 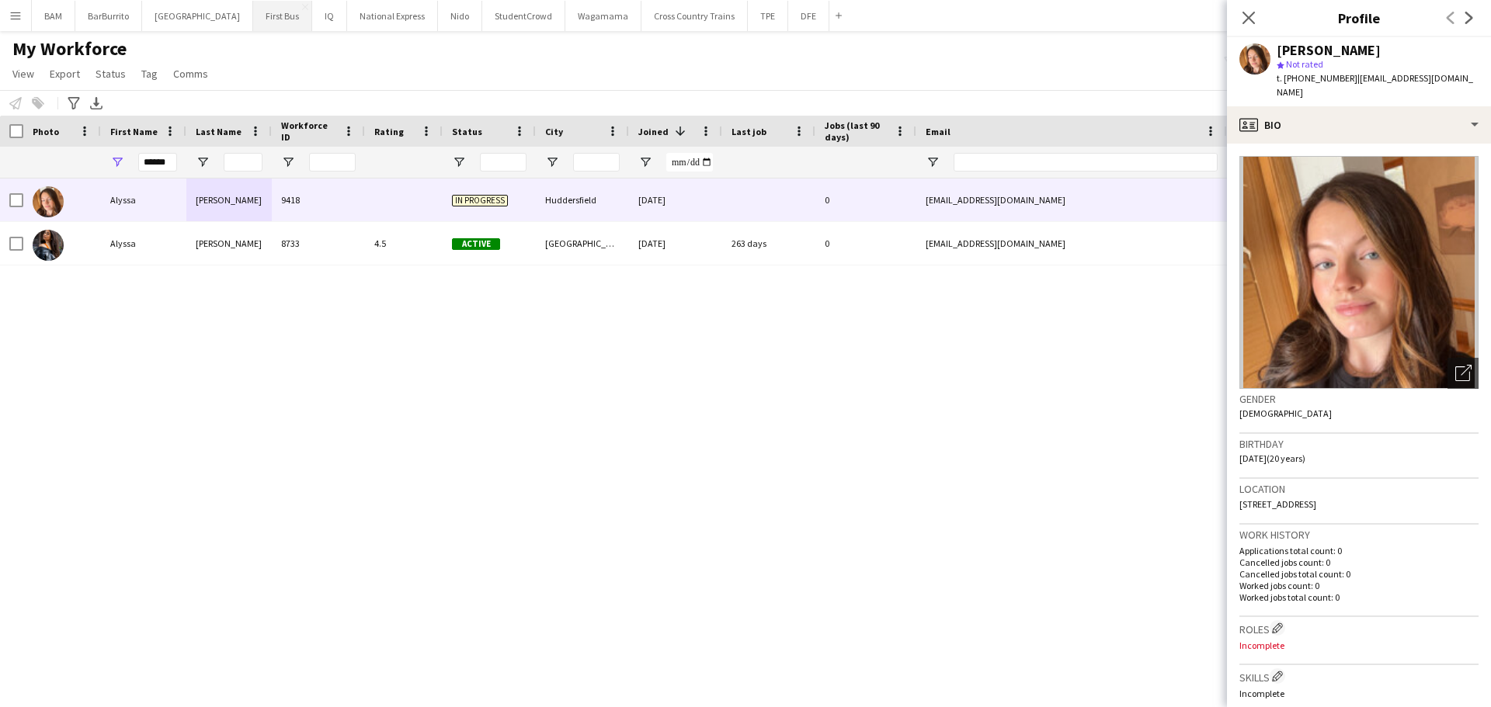 What do you see at coordinates (1359, 125) in the screenshot?
I see `div: Bio` at bounding box center [1359, 125].